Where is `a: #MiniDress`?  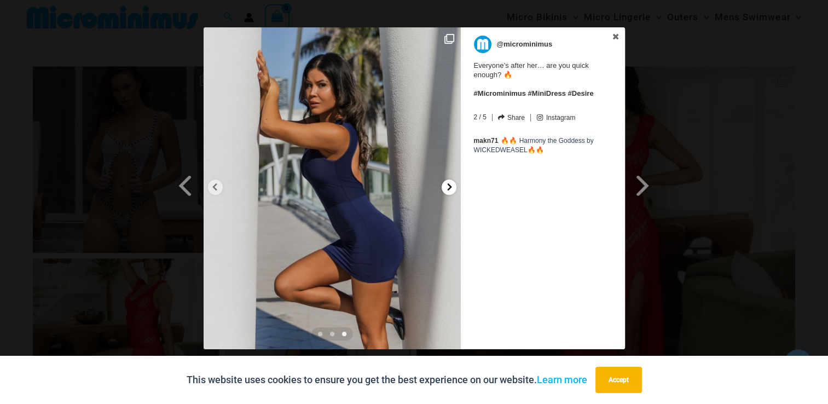
a: #MiniDress is located at coordinates (546, 93).